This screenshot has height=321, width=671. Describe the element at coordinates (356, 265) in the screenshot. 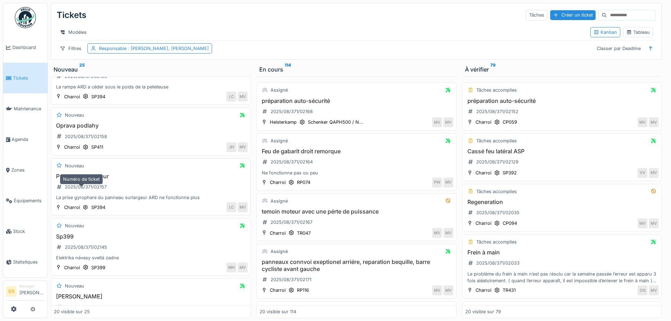

I see `h3: panneaux connvoi exeptionel arriére, reparation bequille, barre cycliste avant gauche` at that location.